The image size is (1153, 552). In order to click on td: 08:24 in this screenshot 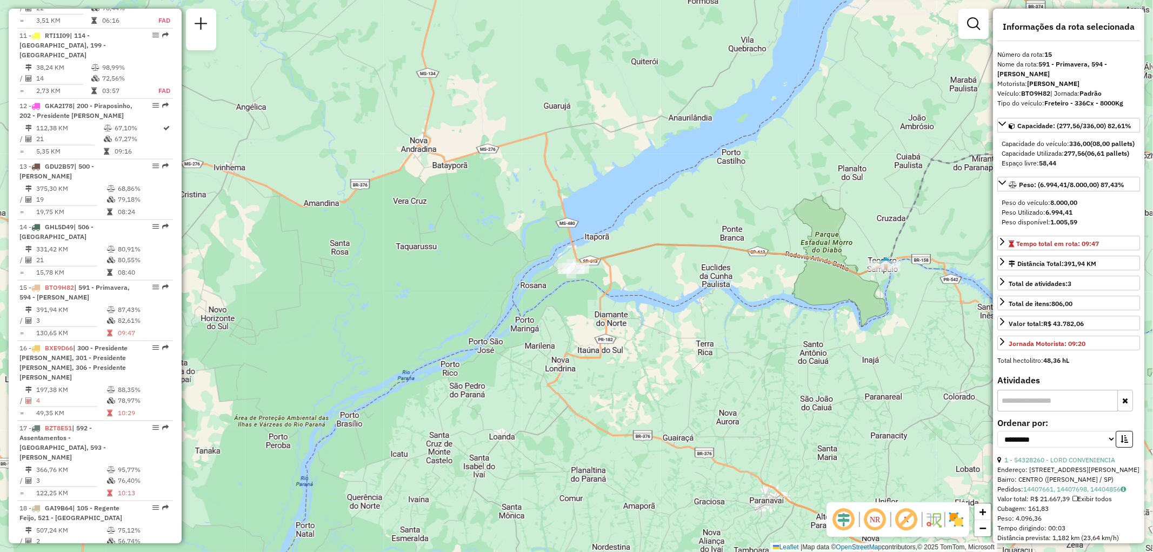, I will do `click(143, 212)`.